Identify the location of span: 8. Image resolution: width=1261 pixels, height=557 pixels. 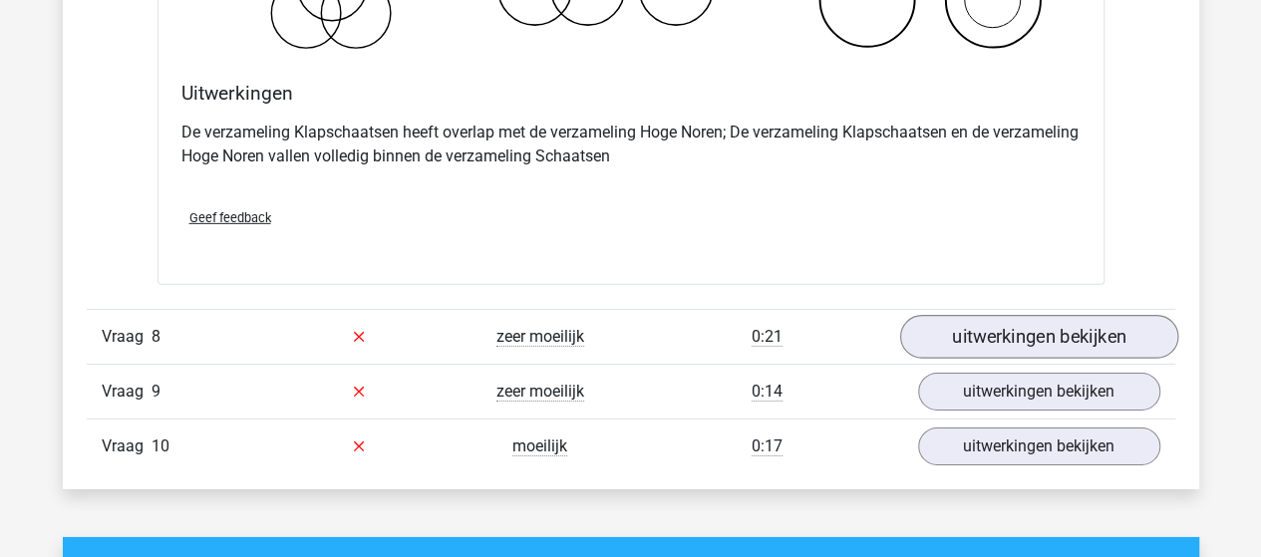
(155, 336).